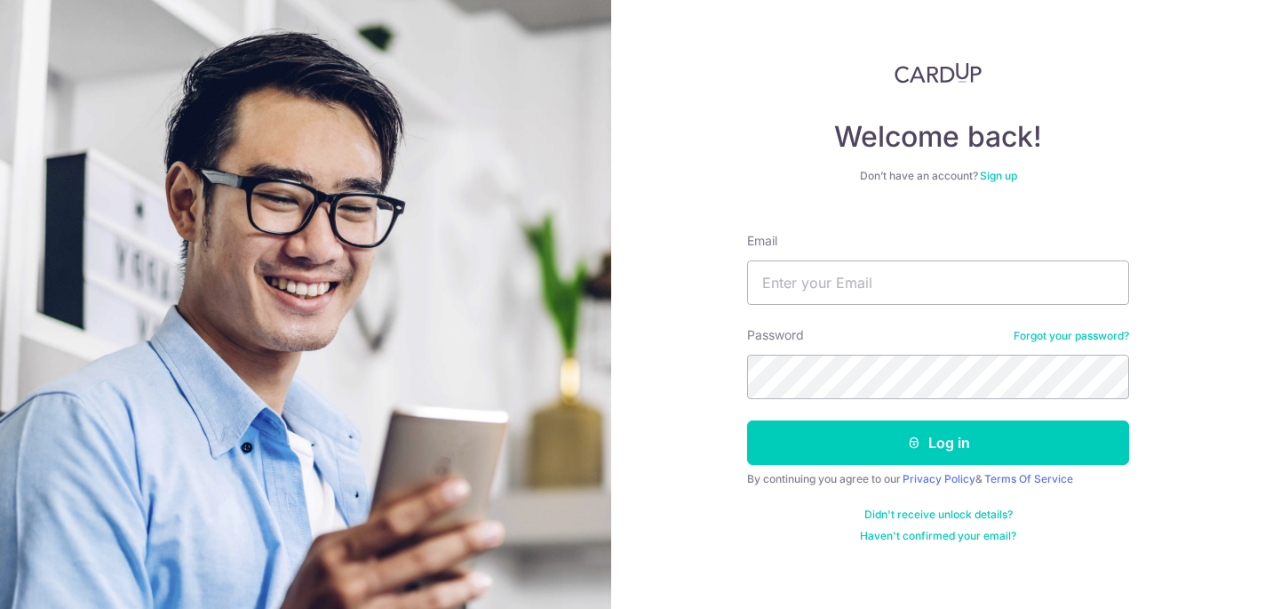  What do you see at coordinates (938, 536) in the screenshot?
I see `a: Haven't confirmed your email?` at bounding box center [938, 536].